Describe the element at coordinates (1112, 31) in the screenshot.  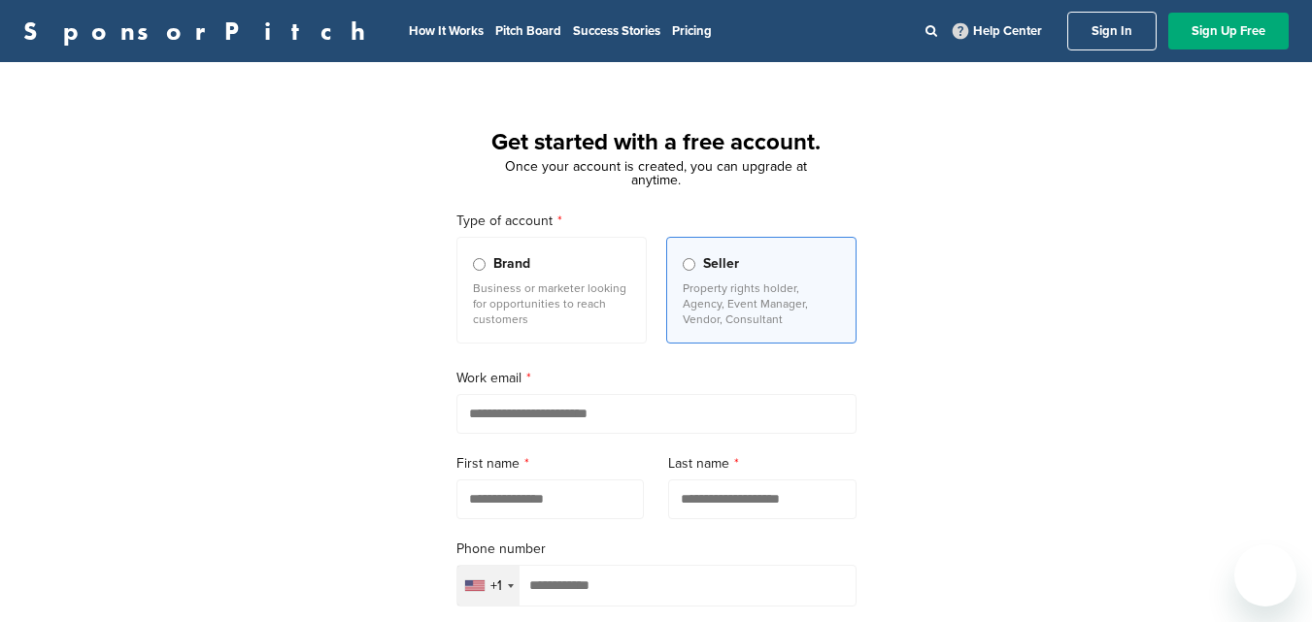
I see `a: Sign In` at that location.